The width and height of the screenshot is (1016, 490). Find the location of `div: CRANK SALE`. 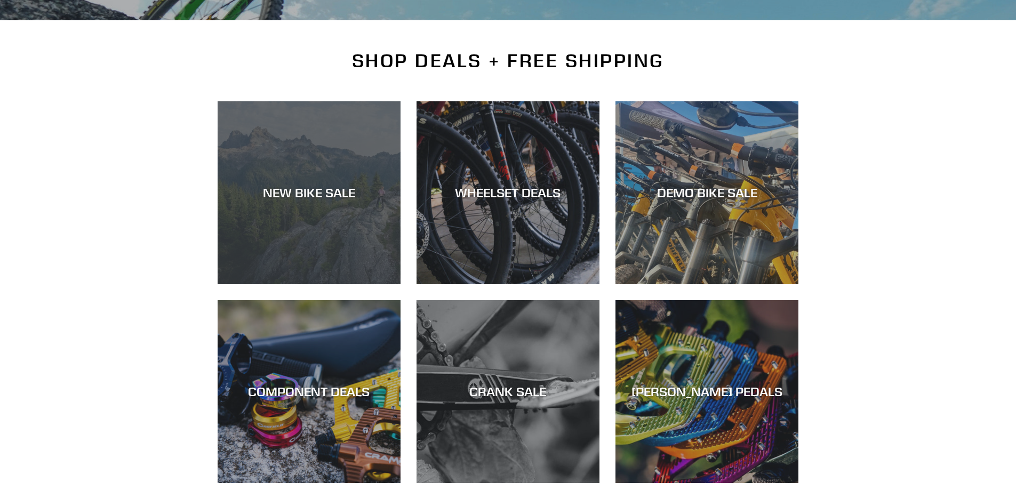

div: CRANK SALE is located at coordinates (508, 391).